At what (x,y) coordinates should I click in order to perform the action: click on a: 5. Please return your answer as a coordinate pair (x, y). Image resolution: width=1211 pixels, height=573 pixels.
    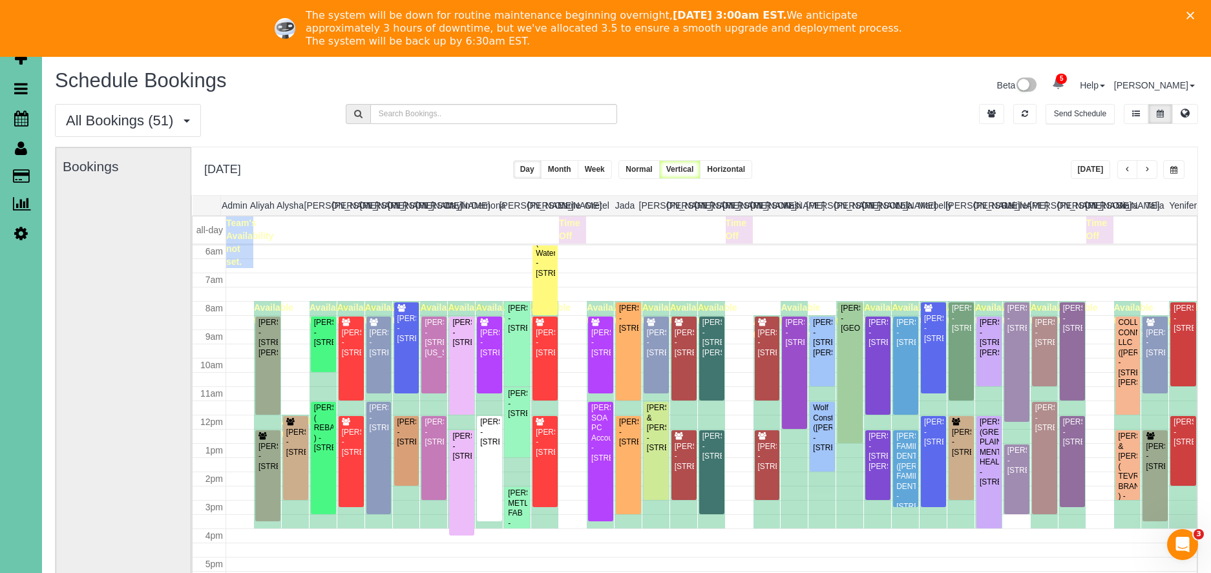
    Looking at the image, I should click on (1058, 84).